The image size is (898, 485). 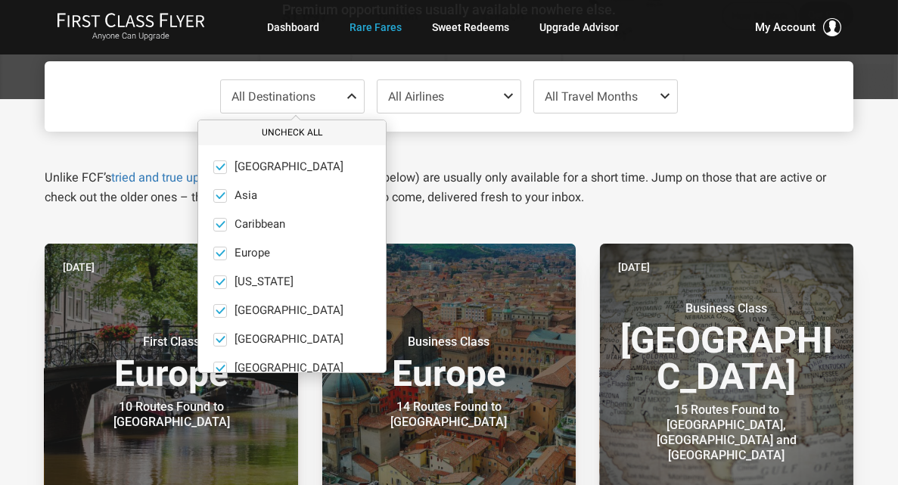 I want to click on span: My Account, so click(x=786, y=27).